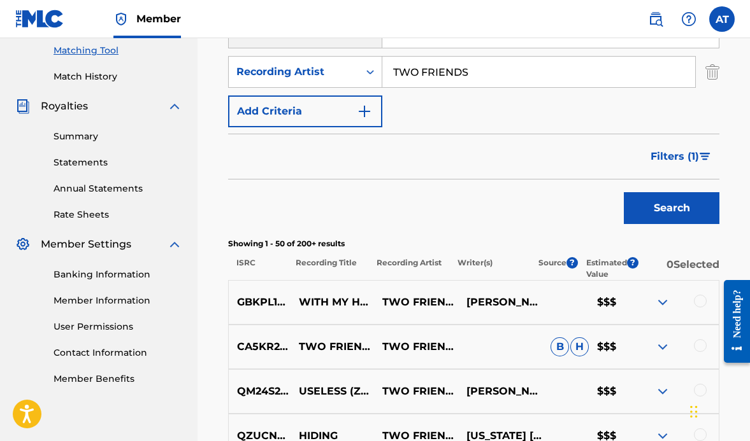 Image resolution: width=750 pixels, height=441 pixels. What do you see at coordinates (678, 269) in the screenshot?
I see `p: 0 Selected` at bounding box center [678, 269].